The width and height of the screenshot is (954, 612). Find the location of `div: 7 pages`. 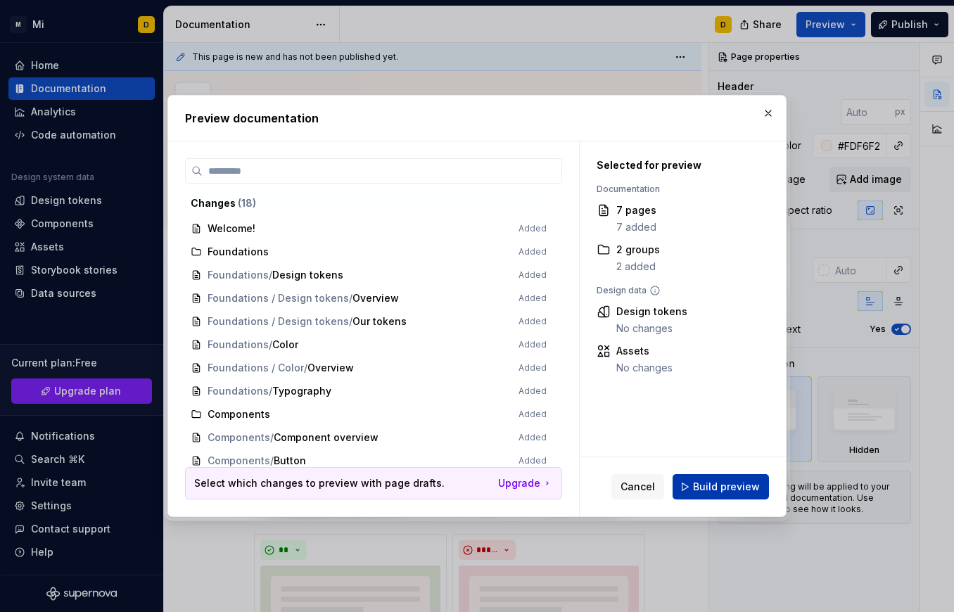

div: 7 pages is located at coordinates (636, 210).